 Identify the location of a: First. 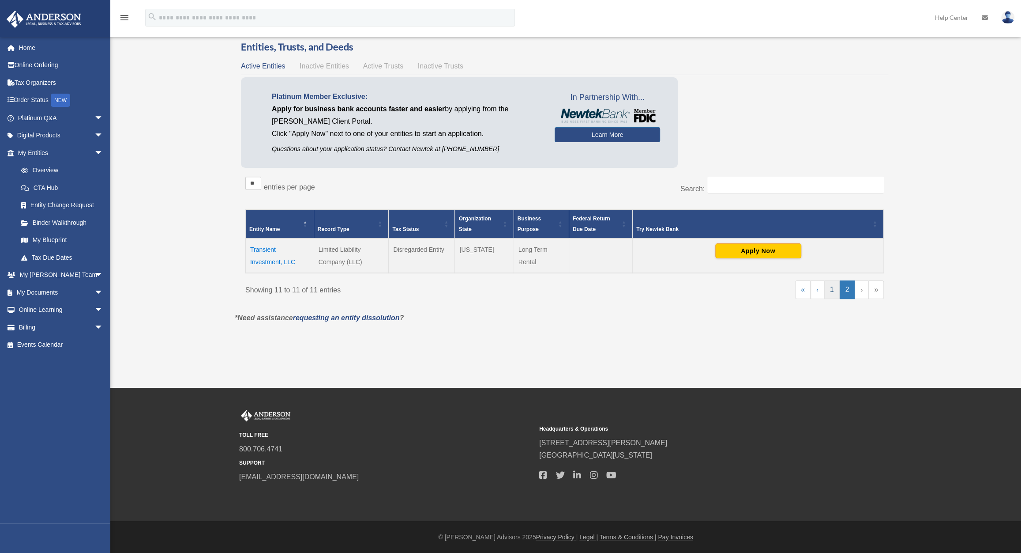
(803, 290).